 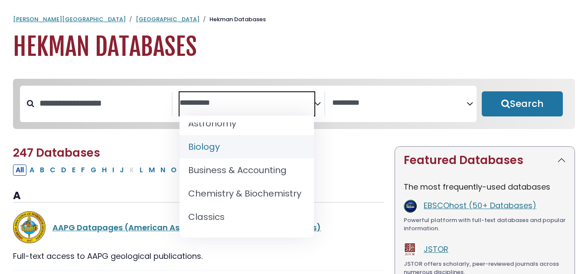 I want to click on button: Filter Results G, so click(x=93, y=170).